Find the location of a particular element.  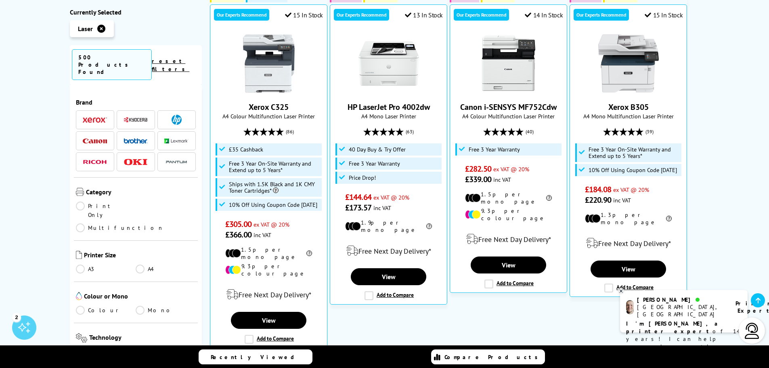

img: Category is located at coordinates (80, 192).